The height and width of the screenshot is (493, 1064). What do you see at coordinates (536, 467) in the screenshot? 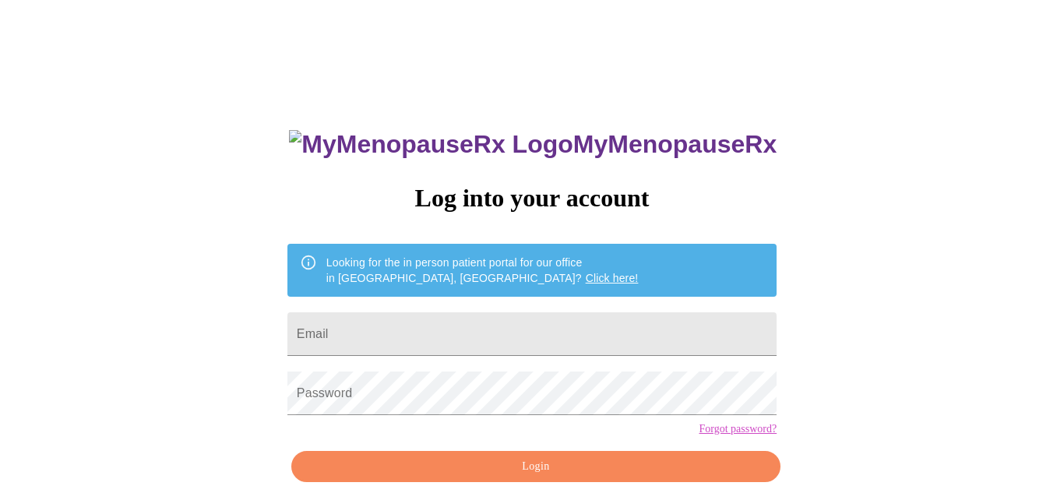
I see `button: Login` at bounding box center [536, 467].